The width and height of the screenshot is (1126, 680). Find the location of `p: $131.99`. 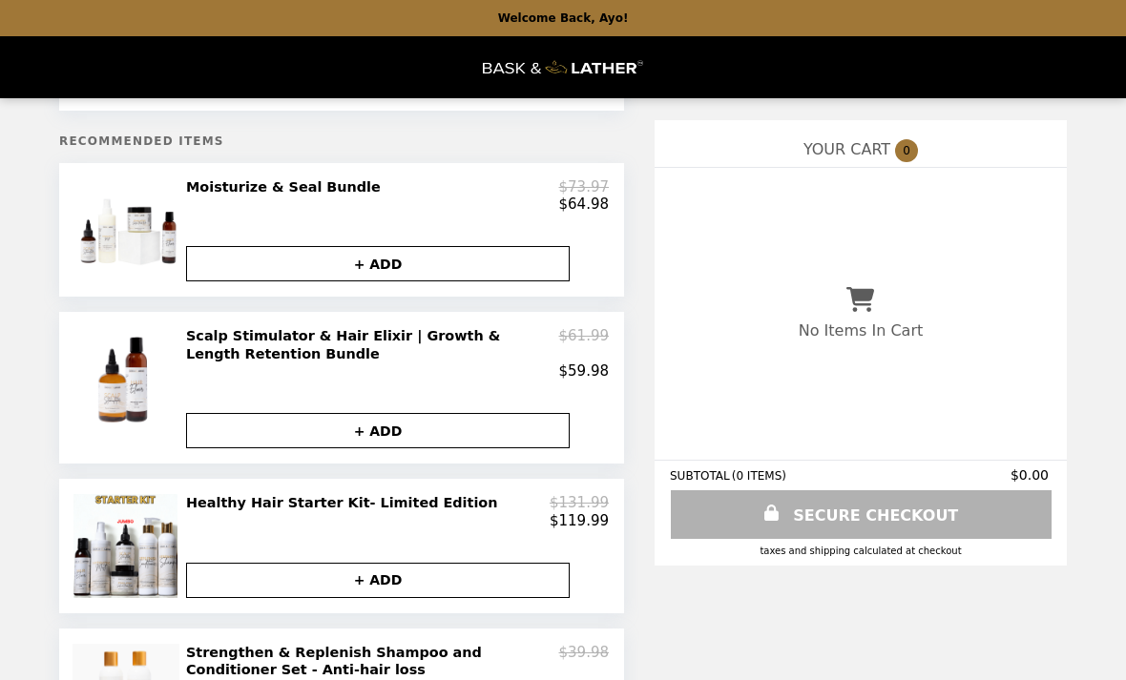

p: $131.99 is located at coordinates (579, 503).